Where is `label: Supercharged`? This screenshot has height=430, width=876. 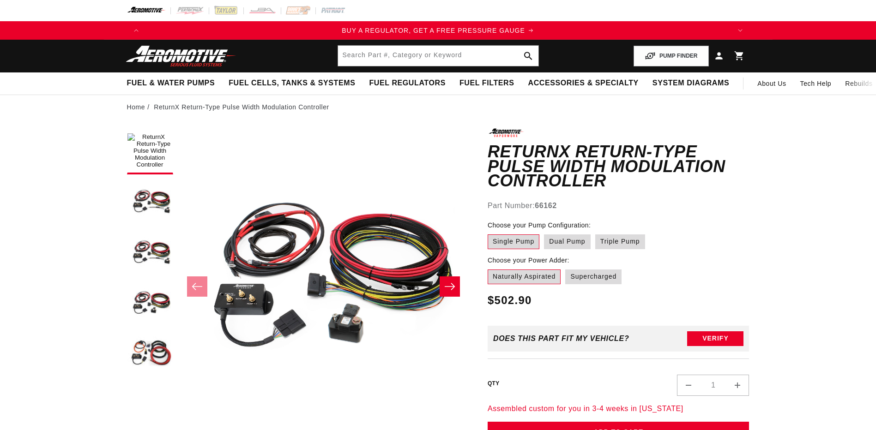 label: Supercharged is located at coordinates (594, 277).